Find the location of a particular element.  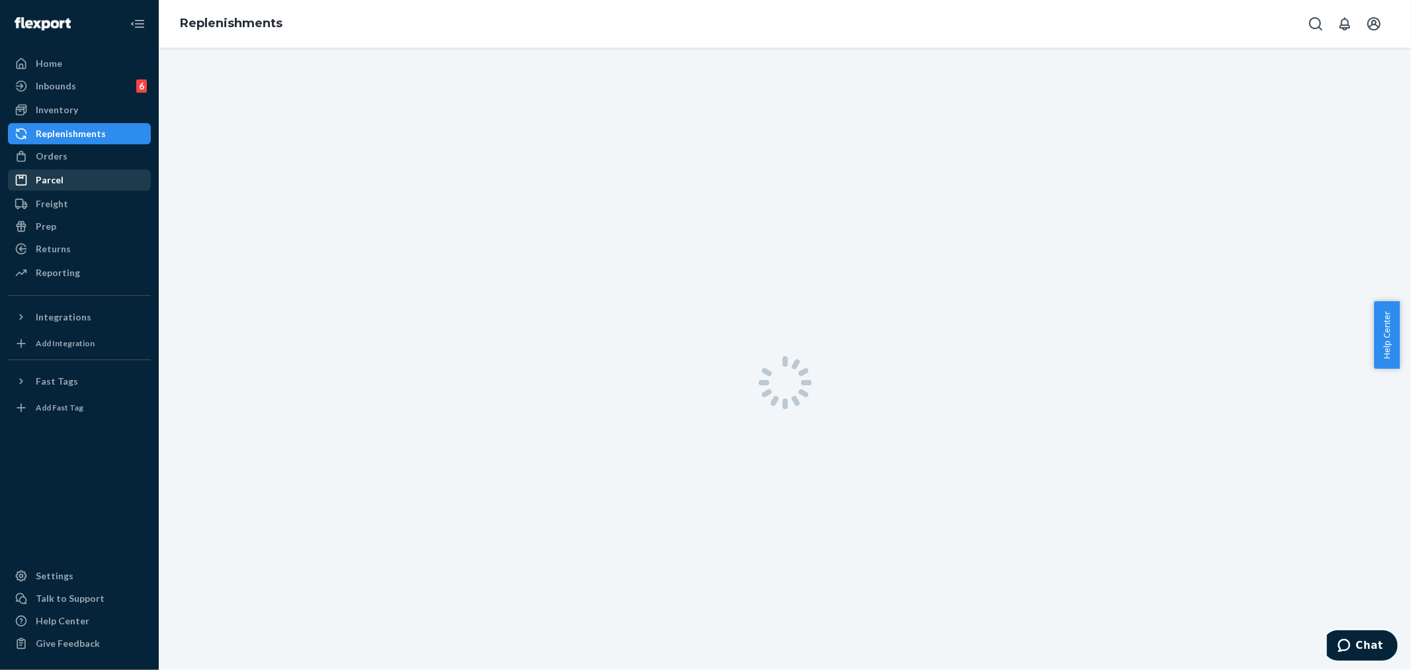

button: Give Feedback is located at coordinates (79, 643).